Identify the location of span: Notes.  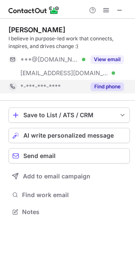
(74, 212).